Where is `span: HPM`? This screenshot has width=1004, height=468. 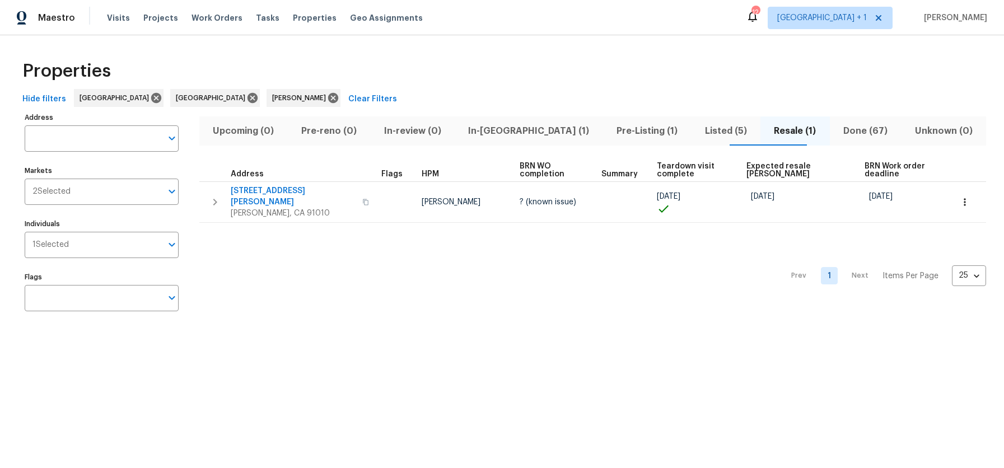
span: HPM is located at coordinates (430, 174).